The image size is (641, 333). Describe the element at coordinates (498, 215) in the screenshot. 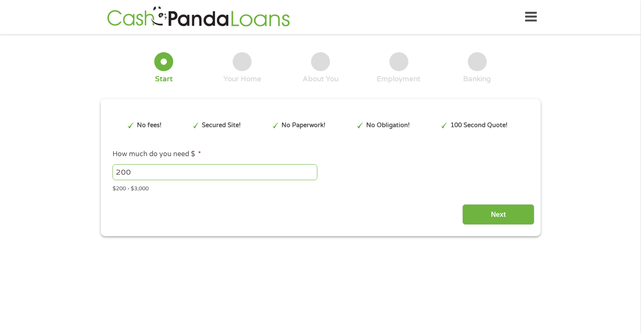

I see `input: Next` at that location.